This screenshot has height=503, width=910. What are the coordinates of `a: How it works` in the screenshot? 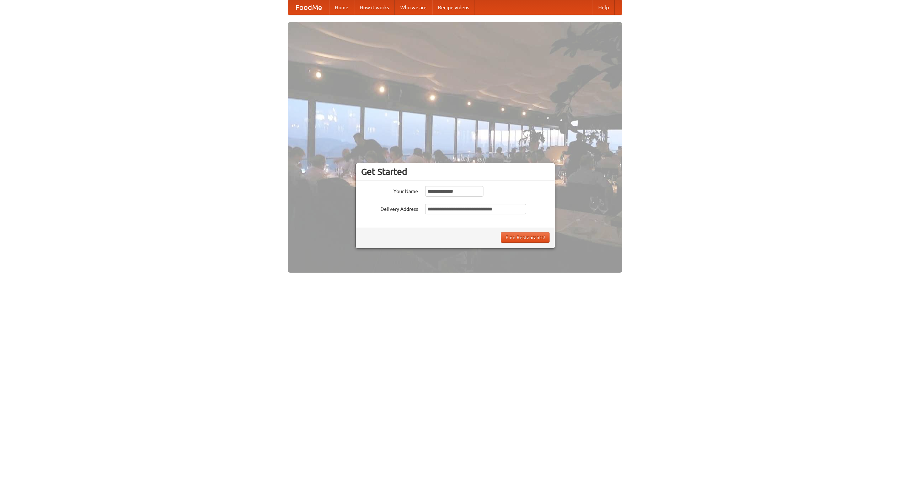 It's located at (374, 7).